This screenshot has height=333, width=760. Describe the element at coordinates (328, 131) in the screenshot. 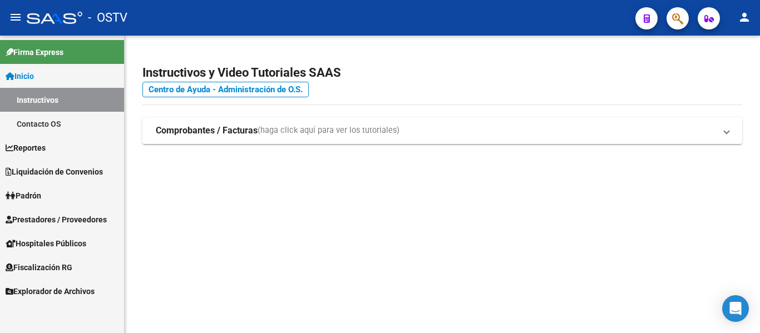

I see `span: (haga click aquí para ver los tutoriales)` at that location.